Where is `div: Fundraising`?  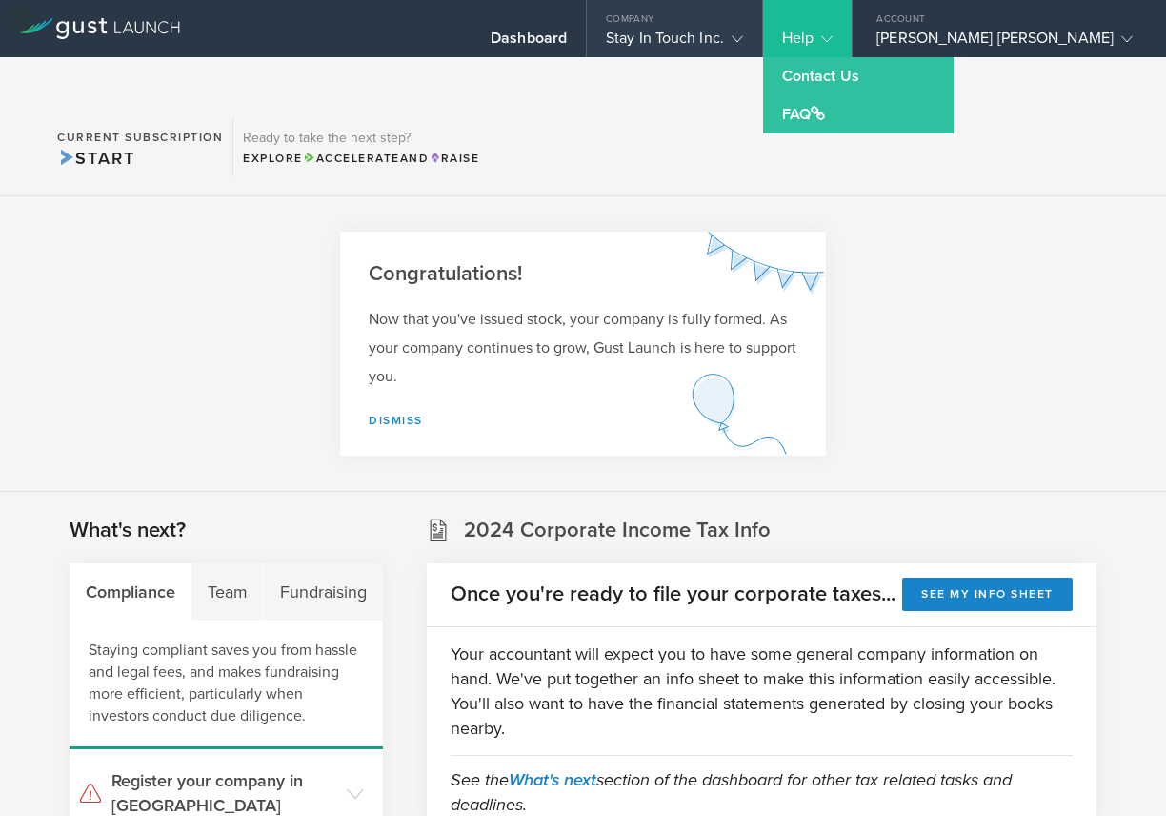
div: Fundraising is located at coordinates (323, 592).